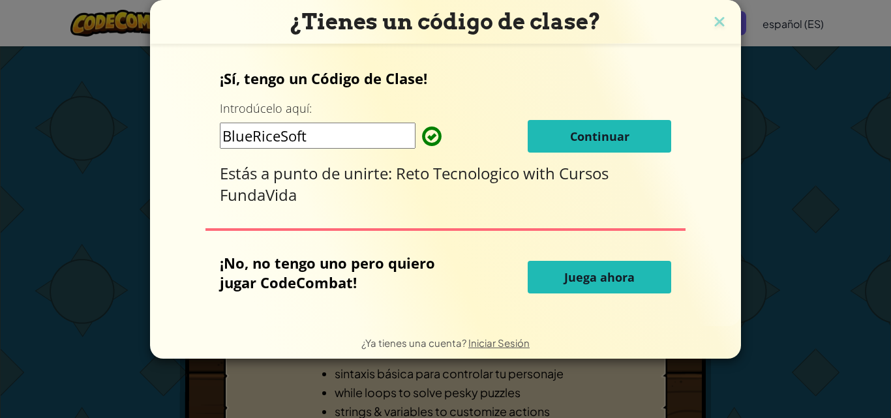 Image resolution: width=891 pixels, height=418 pixels. I want to click on p: ¡No, no tengo uno pero quiero jugar CodeCombat!, so click(341, 273).